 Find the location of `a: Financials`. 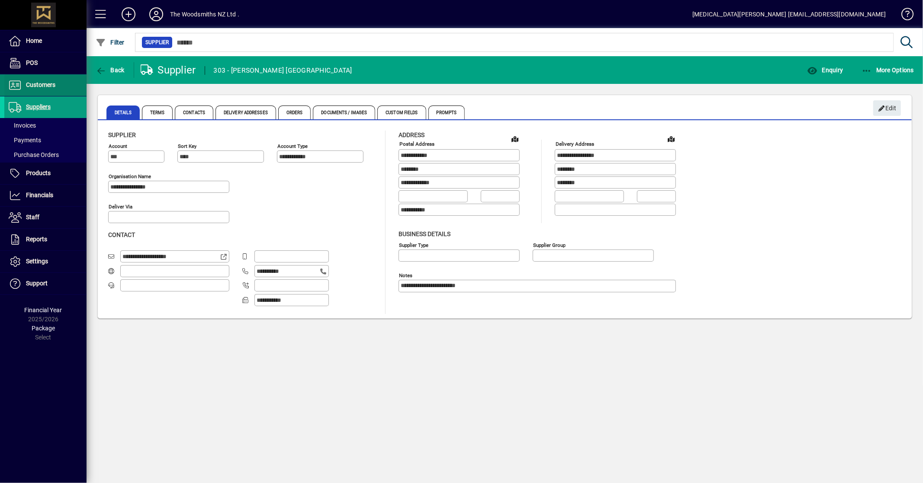

a: Financials is located at coordinates (45, 196).